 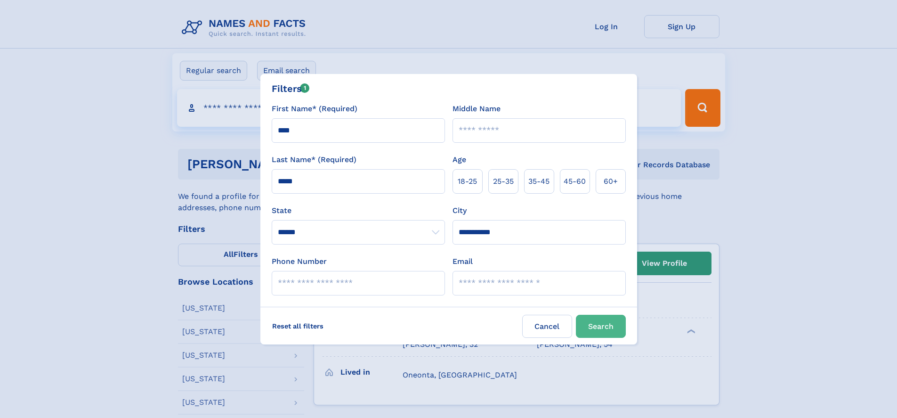 What do you see at coordinates (299, 261) in the screenshot?
I see `label: Phone Number` at bounding box center [299, 261].